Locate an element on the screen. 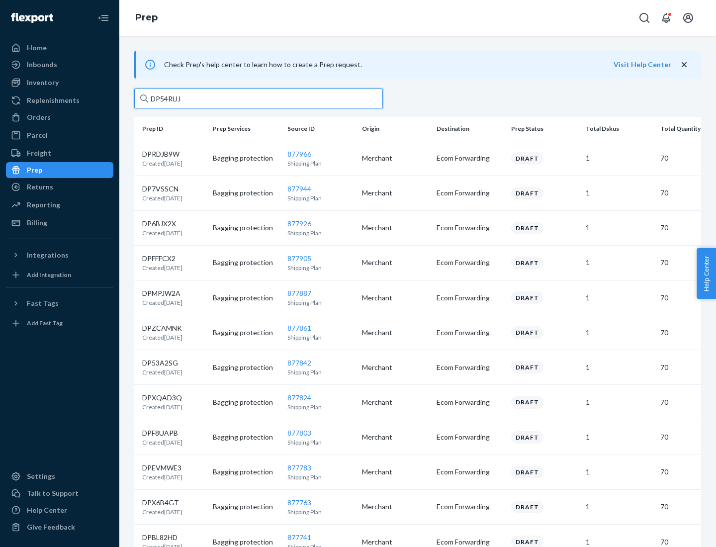 The height and width of the screenshot is (547, 716). button: Fast Tags is located at coordinates (60, 303).